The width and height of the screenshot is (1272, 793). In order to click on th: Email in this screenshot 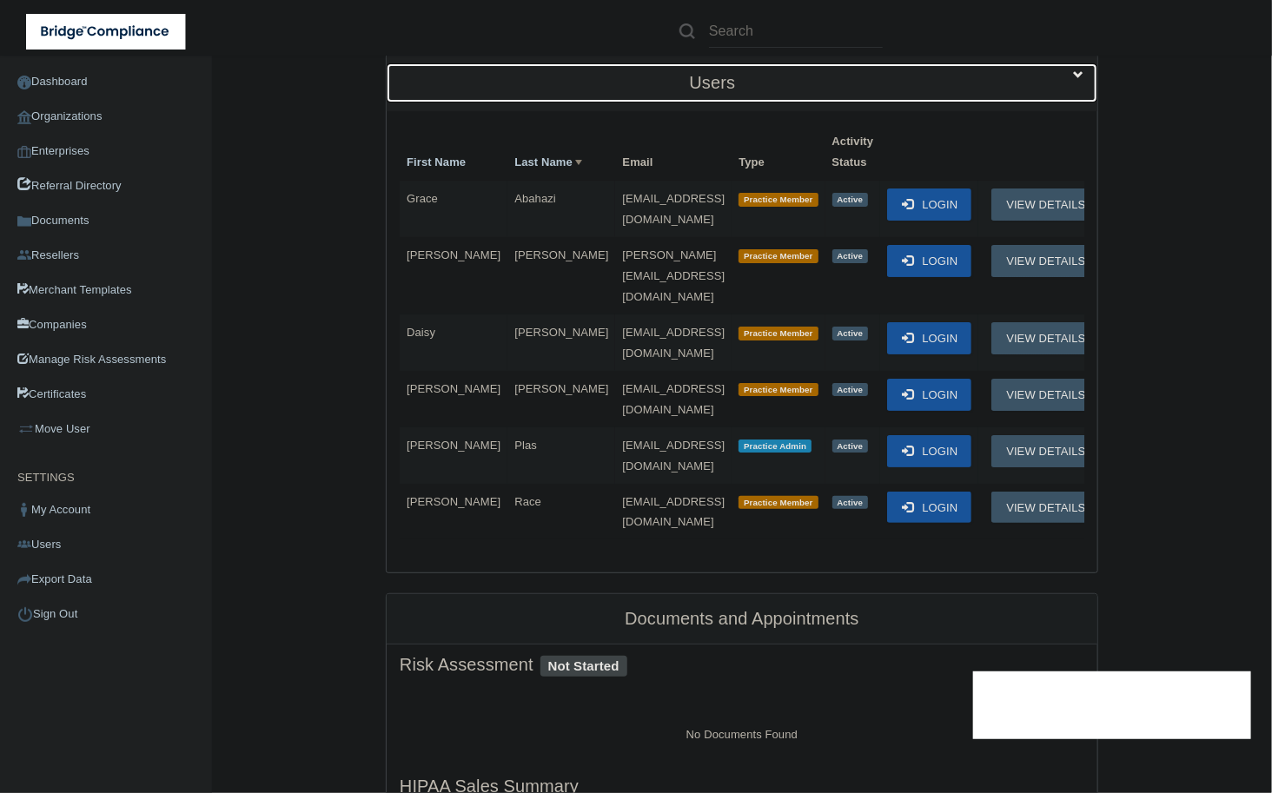, I will do `click(673, 152)`.